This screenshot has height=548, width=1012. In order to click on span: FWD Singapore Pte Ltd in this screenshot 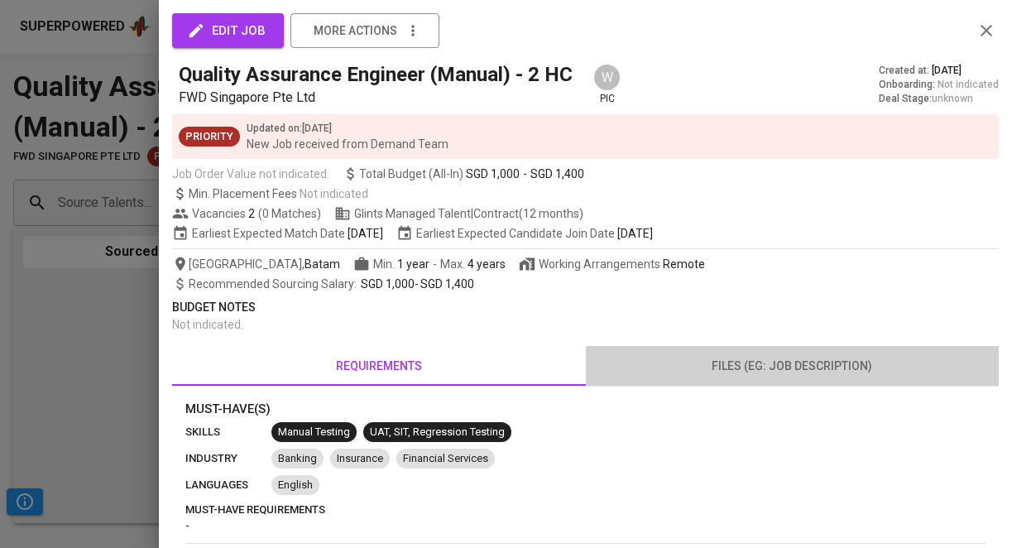, I will do `click(247, 97)`.